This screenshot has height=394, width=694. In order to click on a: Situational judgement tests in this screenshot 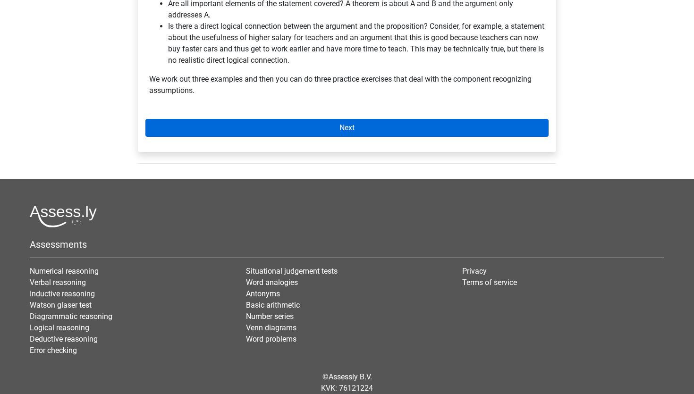, I will do `click(292, 271)`.